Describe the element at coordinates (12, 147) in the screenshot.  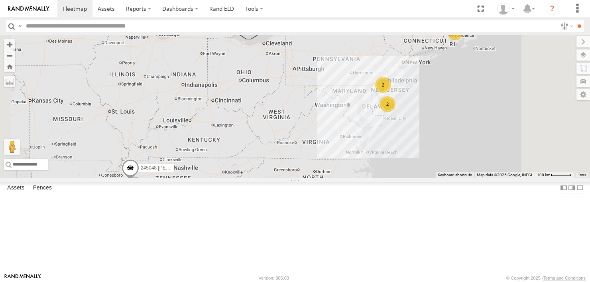
I see `button: Drag Pegman onto the map to open Street View` at that location.